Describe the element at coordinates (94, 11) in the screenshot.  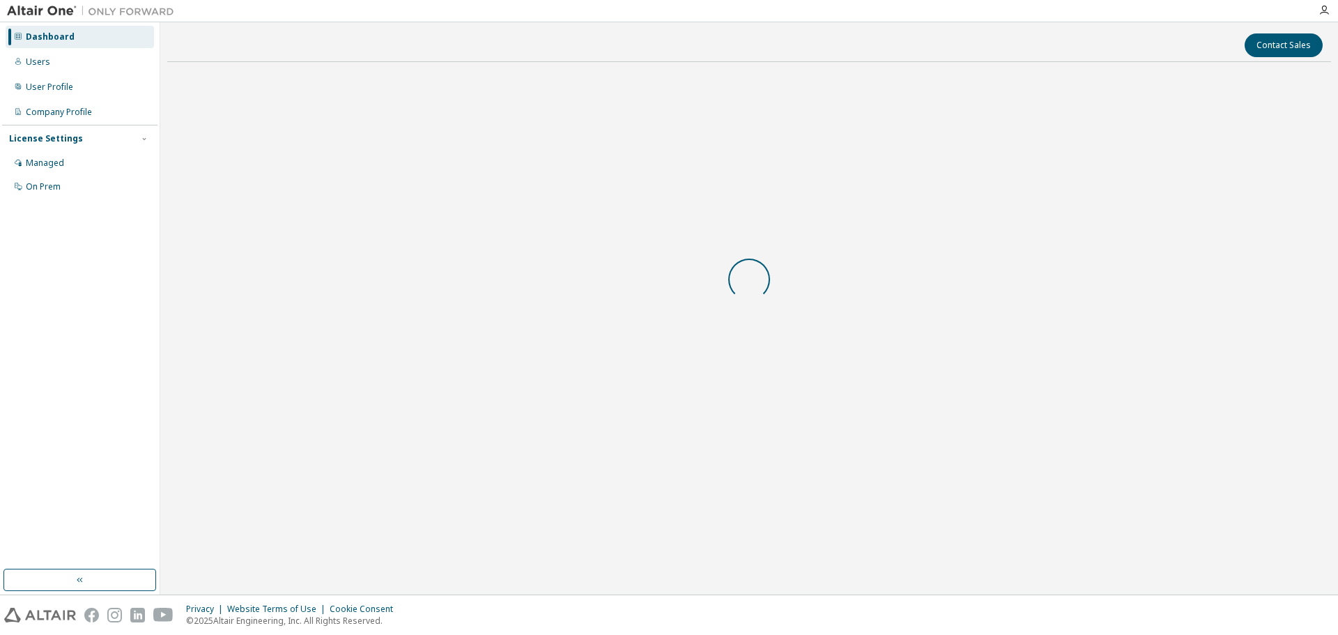
I see `img: Altair One` at that location.